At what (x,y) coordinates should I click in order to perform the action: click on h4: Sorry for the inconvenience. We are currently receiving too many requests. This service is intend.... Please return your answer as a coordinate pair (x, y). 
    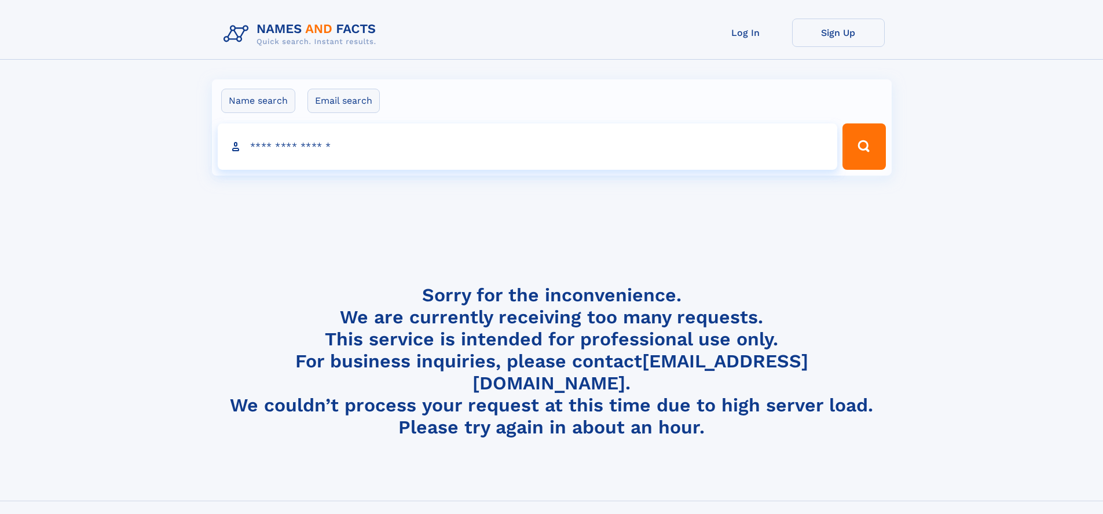
    Looking at the image, I should click on (552, 361).